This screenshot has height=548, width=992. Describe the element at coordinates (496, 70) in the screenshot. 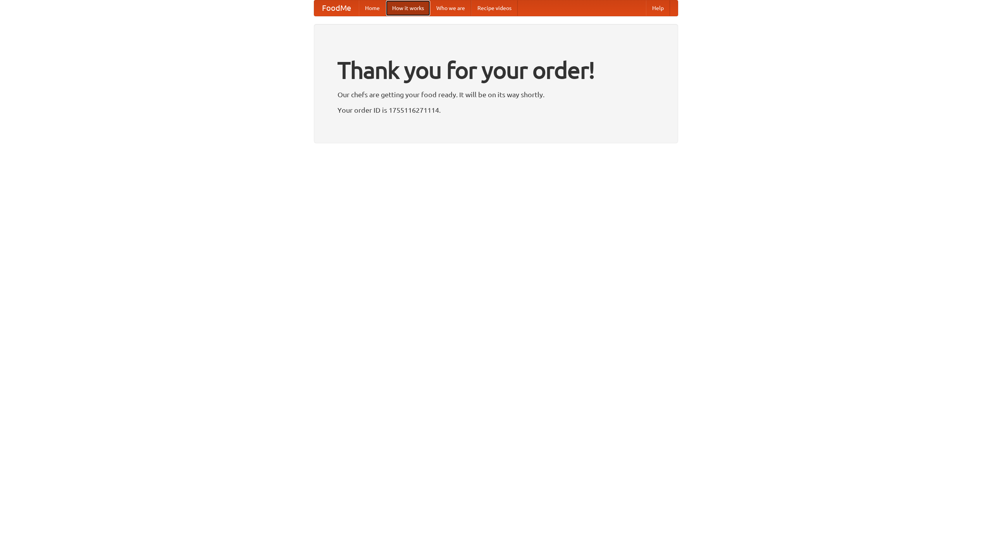

I see `h1: Thank you for your order!` at that location.